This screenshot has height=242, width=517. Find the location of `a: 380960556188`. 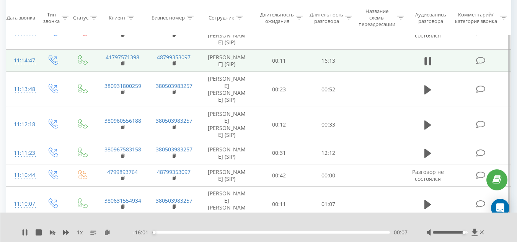

a: 380960556188 is located at coordinates (123, 121).